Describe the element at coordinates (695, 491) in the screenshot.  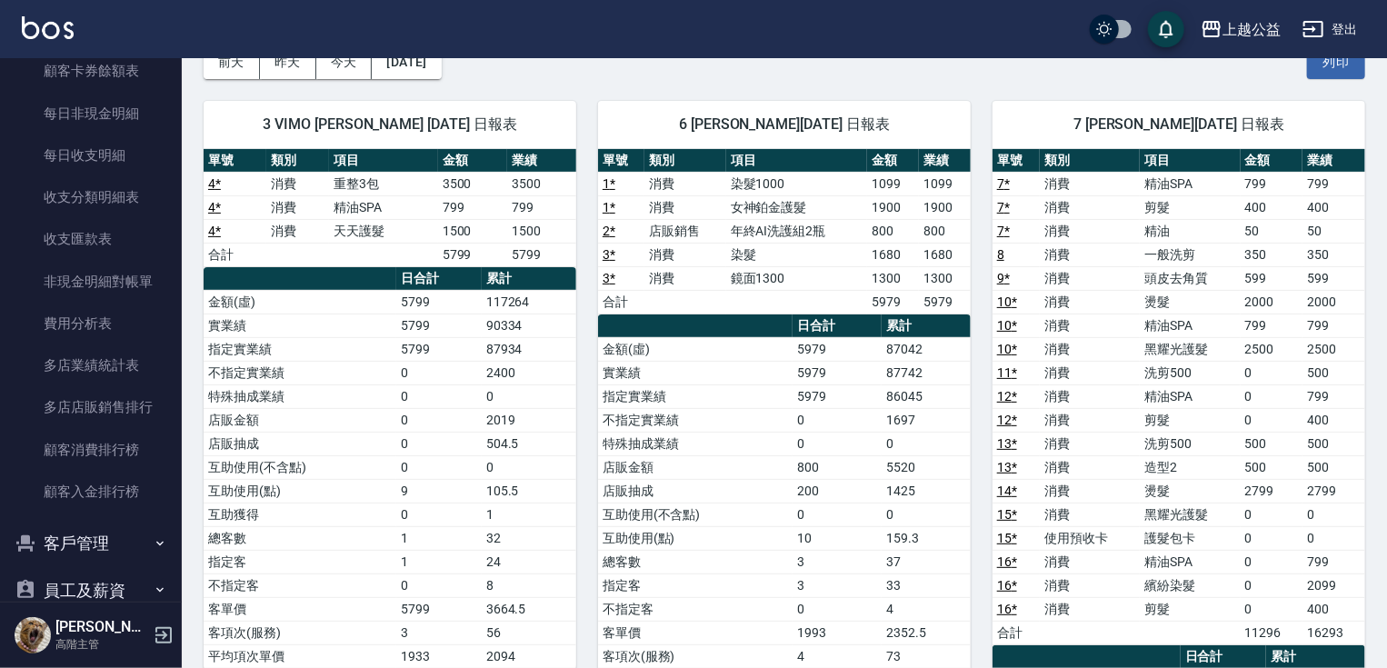
I see `td: 店販抽成` at that location.